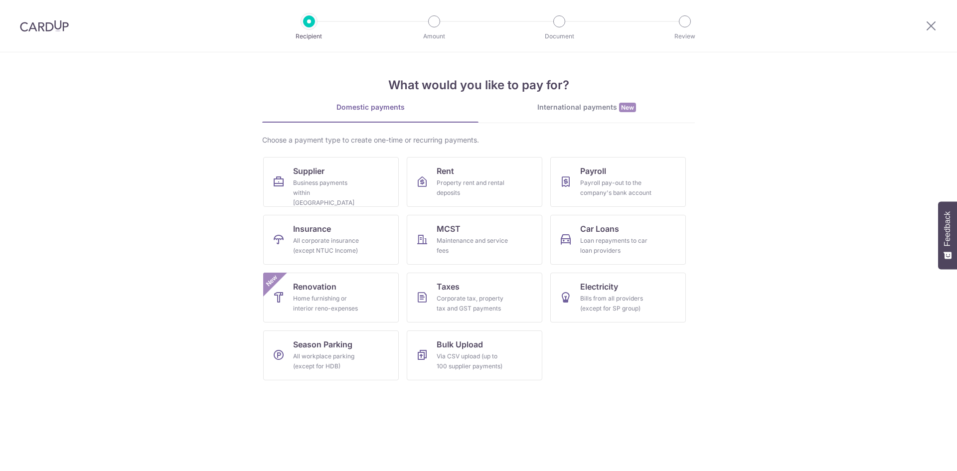  Describe the element at coordinates (475, 182) in the screenshot. I see `a: RentProperty rent and rental deposits` at that location.